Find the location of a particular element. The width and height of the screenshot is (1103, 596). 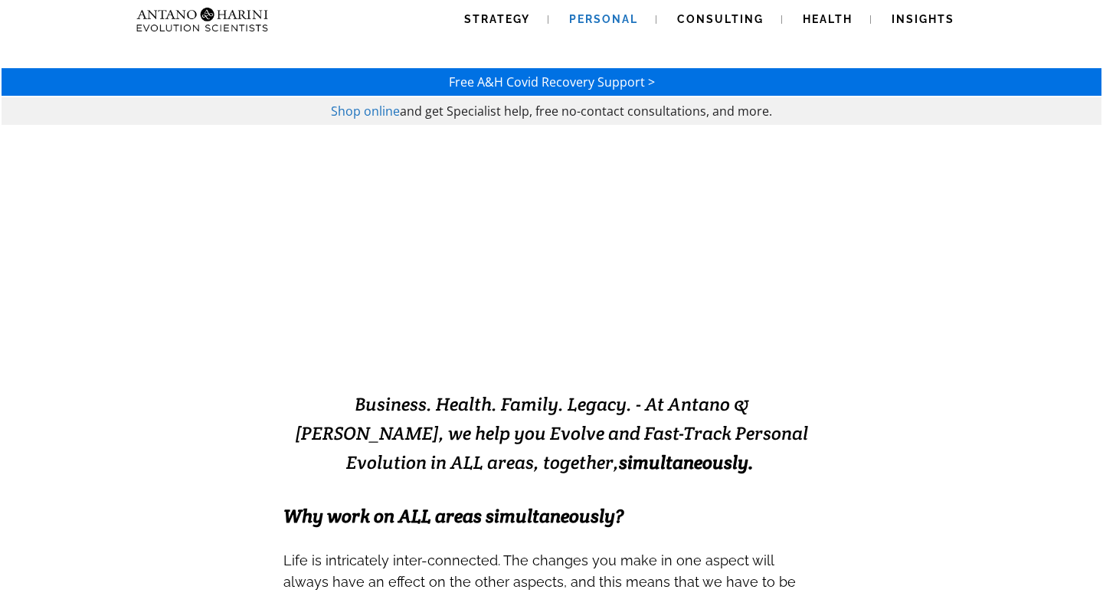

span: Health is located at coordinates (827, 19).